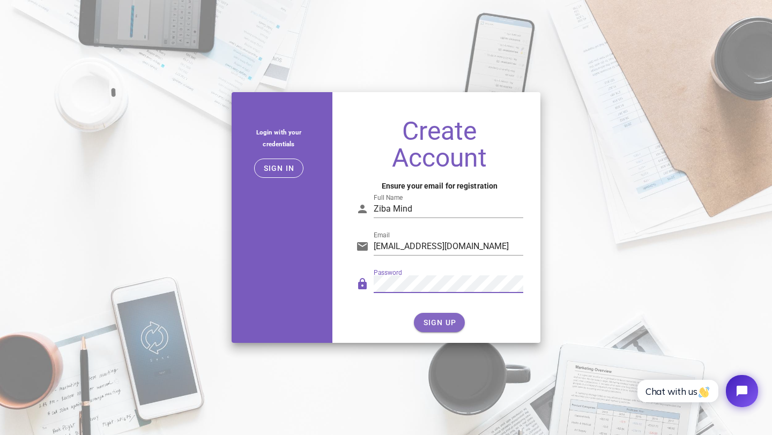  Describe the element at coordinates (382, 235) in the screenshot. I see `label: Email` at that location.